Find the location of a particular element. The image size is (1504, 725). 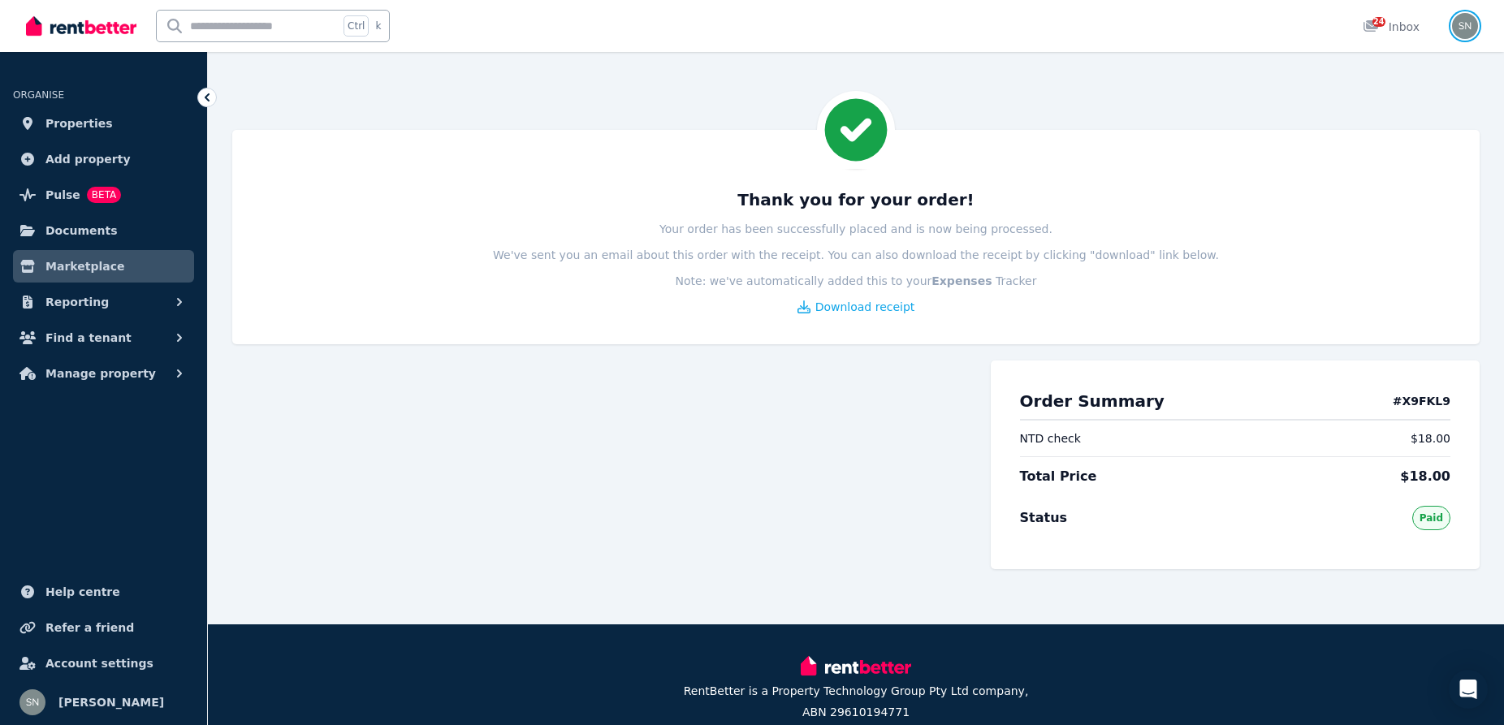

span: NTD check is located at coordinates (1050, 439).